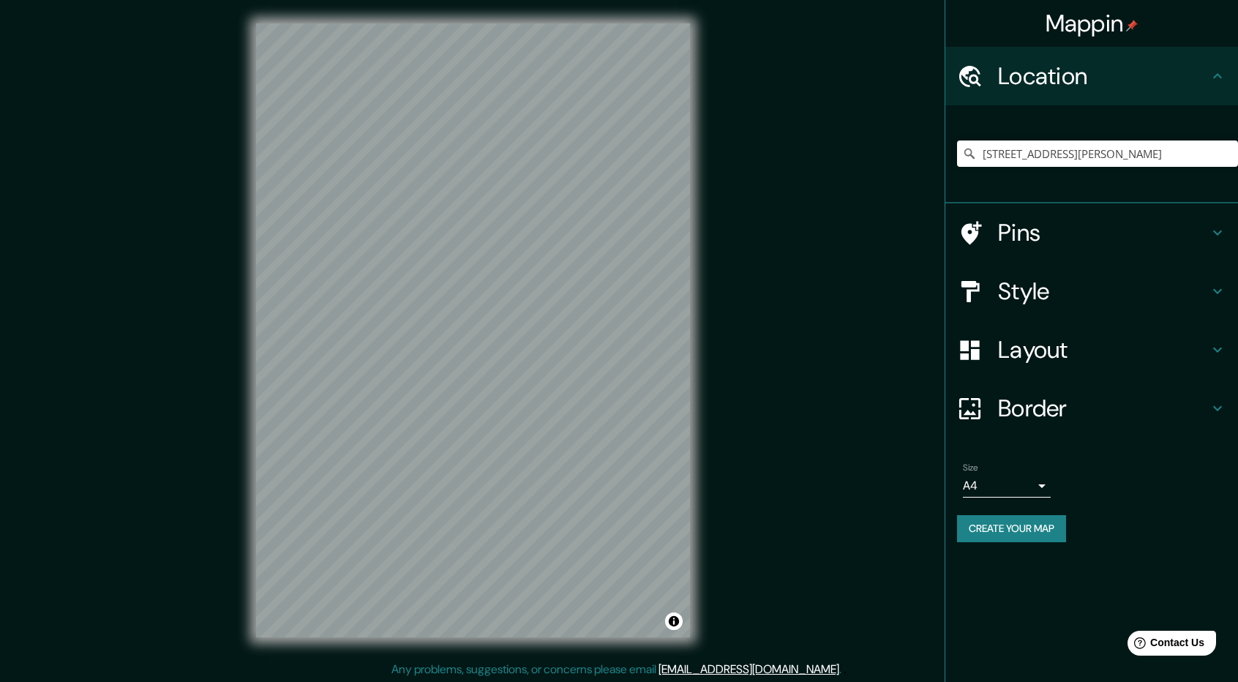  I want to click on h4: Border, so click(1104, 408).